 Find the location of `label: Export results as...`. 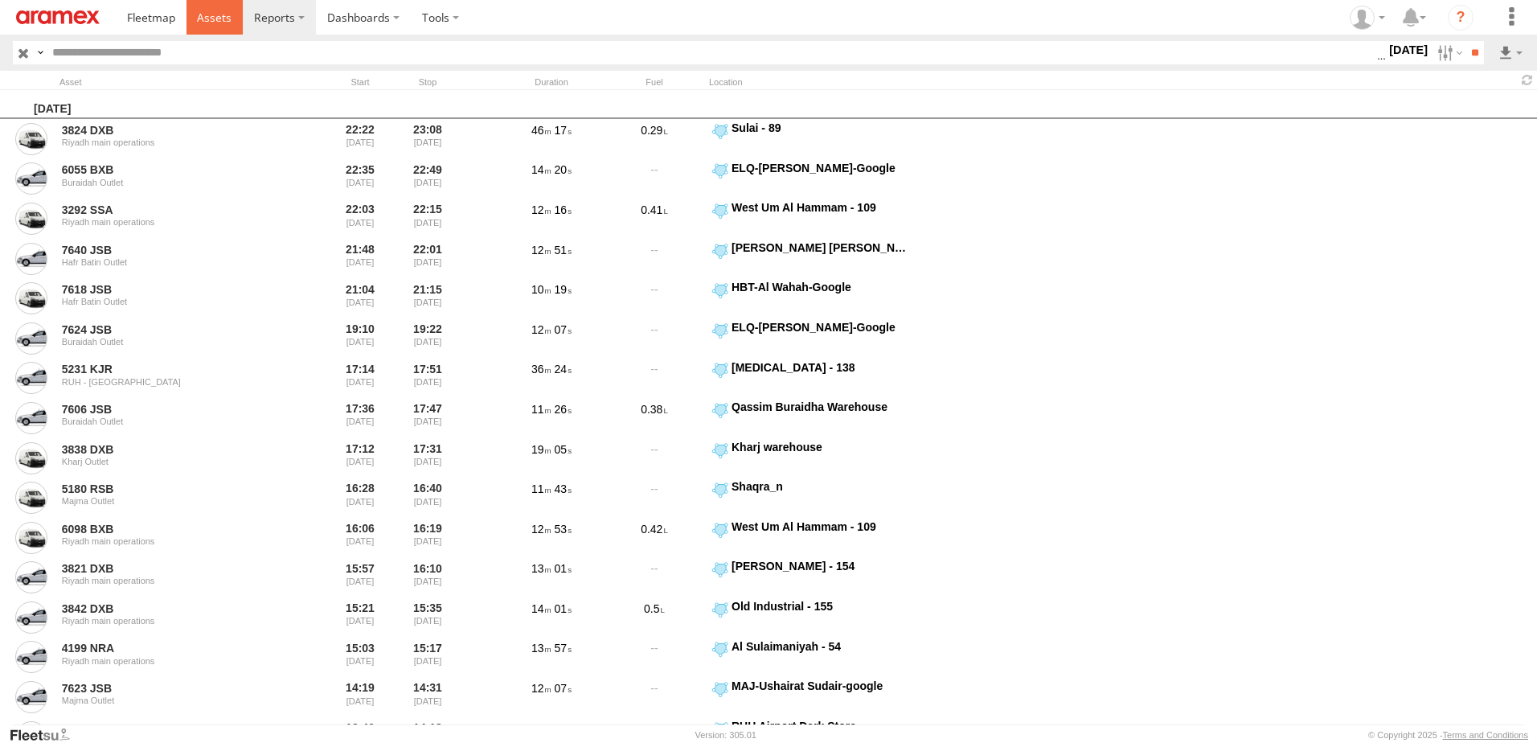

label: Export results as... is located at coordinates (1510, 52).